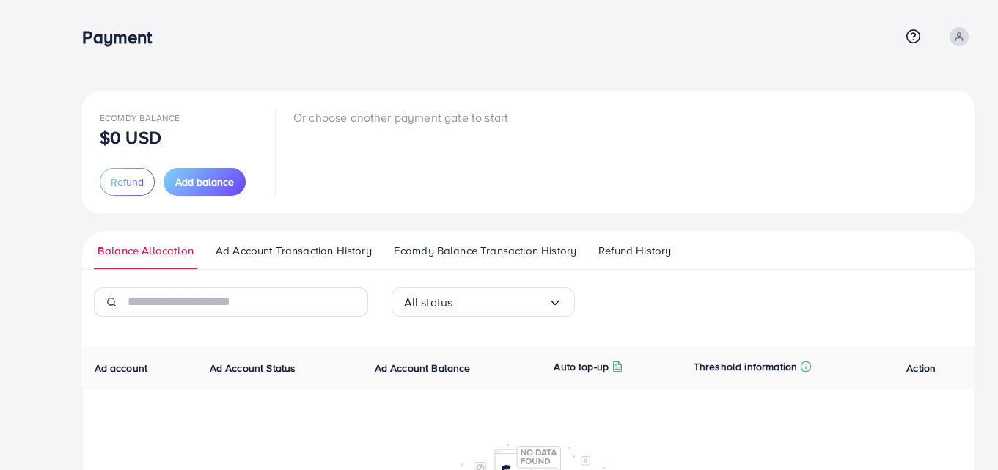  What do you see at coordinates (483, 302) in the screenshot?
I see `div: Search for option` at bounding box center [483, 302].